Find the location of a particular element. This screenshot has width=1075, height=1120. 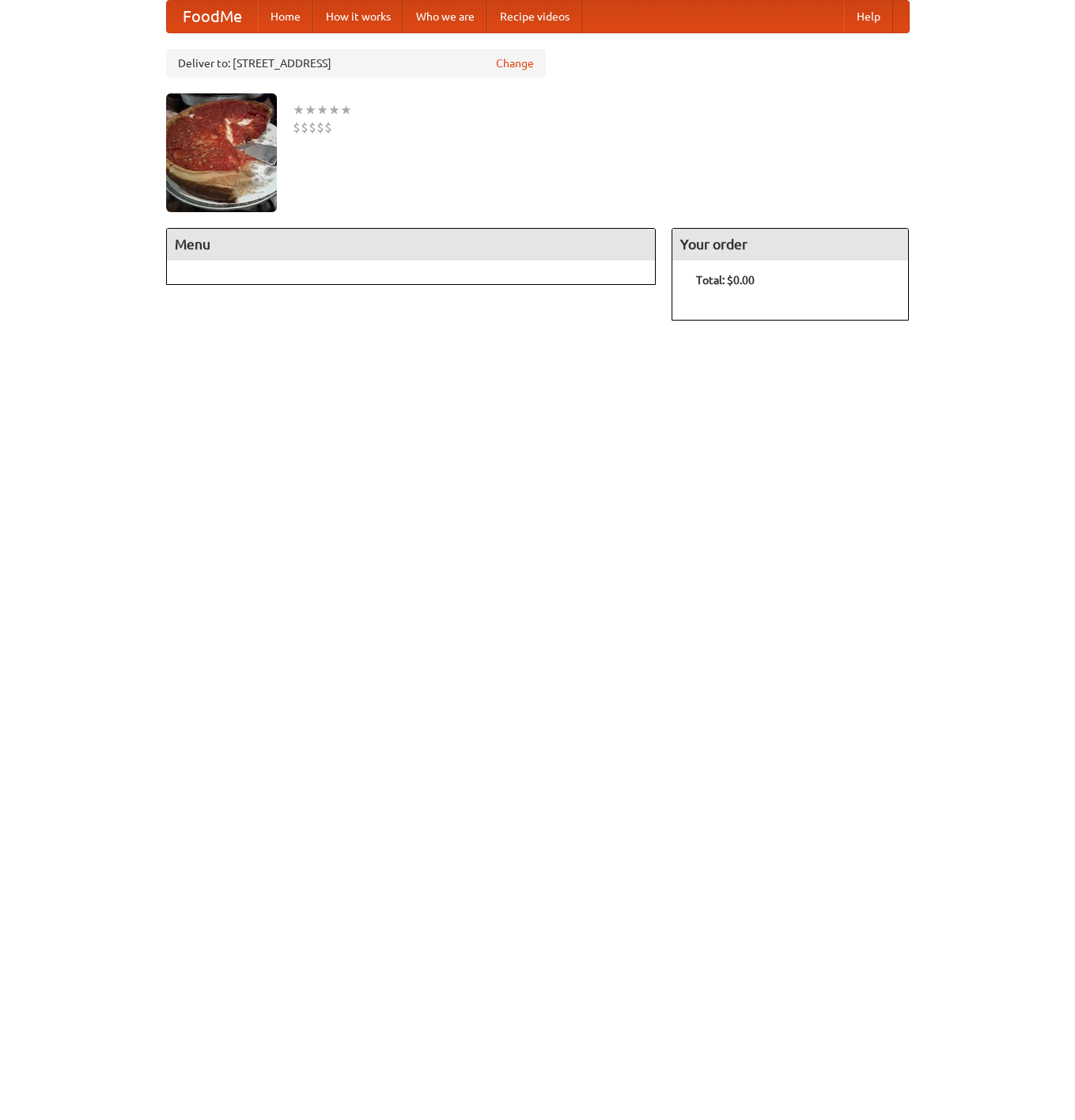

a: Recipe videos is located at coordinates (535, 16).